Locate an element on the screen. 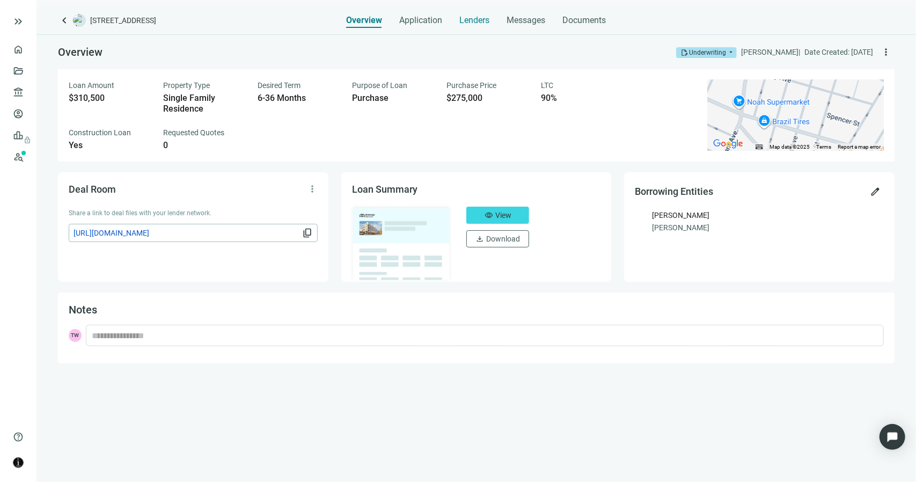 Image resolution: width=916 pixels, height=482 pixels. span: LTC is located at coordinates (547, 85).